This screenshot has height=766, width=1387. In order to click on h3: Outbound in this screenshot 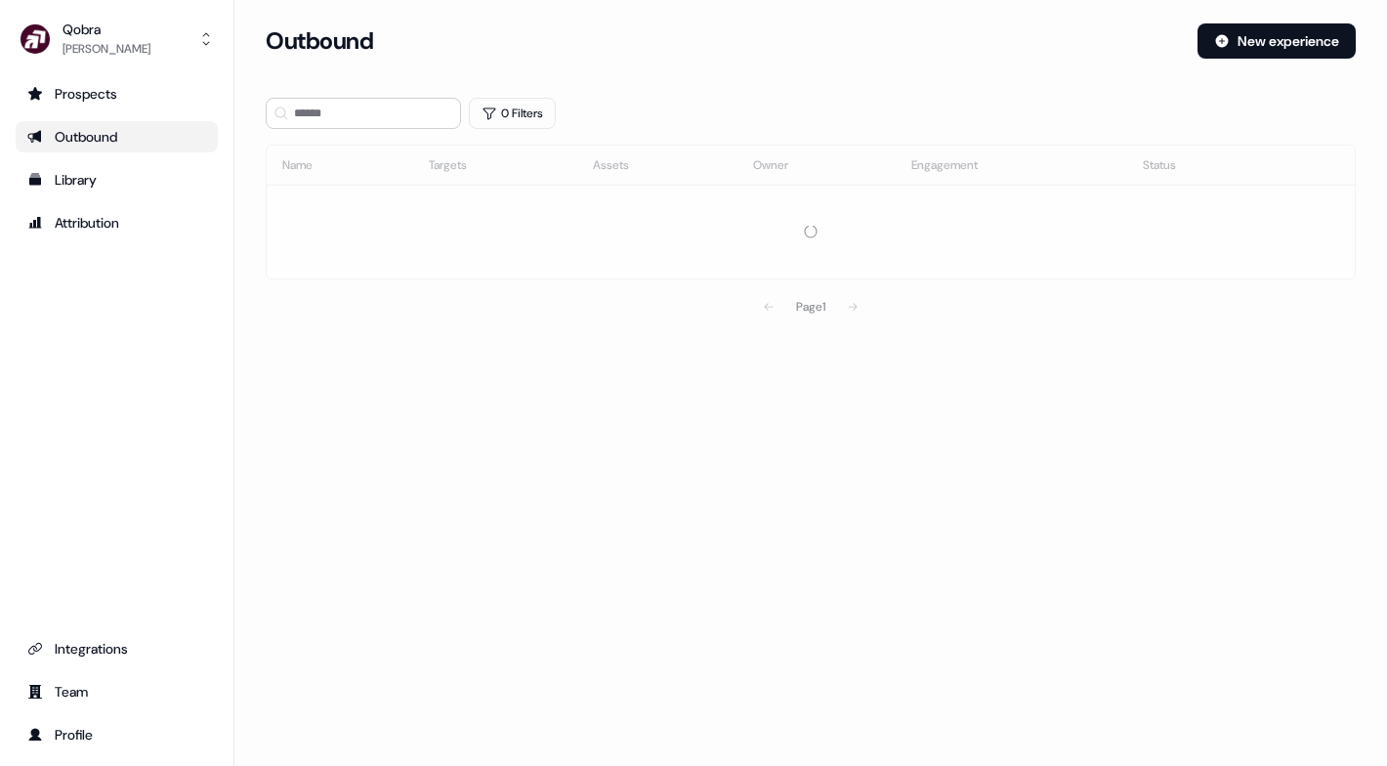, I will do `click(319, 41)`.